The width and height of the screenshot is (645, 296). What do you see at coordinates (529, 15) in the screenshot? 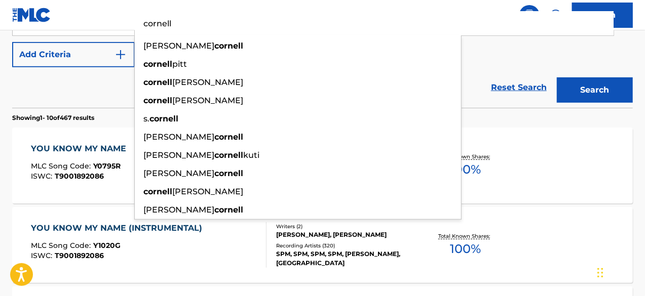
I see `a: Public Search` at bounding box center [529, 15].